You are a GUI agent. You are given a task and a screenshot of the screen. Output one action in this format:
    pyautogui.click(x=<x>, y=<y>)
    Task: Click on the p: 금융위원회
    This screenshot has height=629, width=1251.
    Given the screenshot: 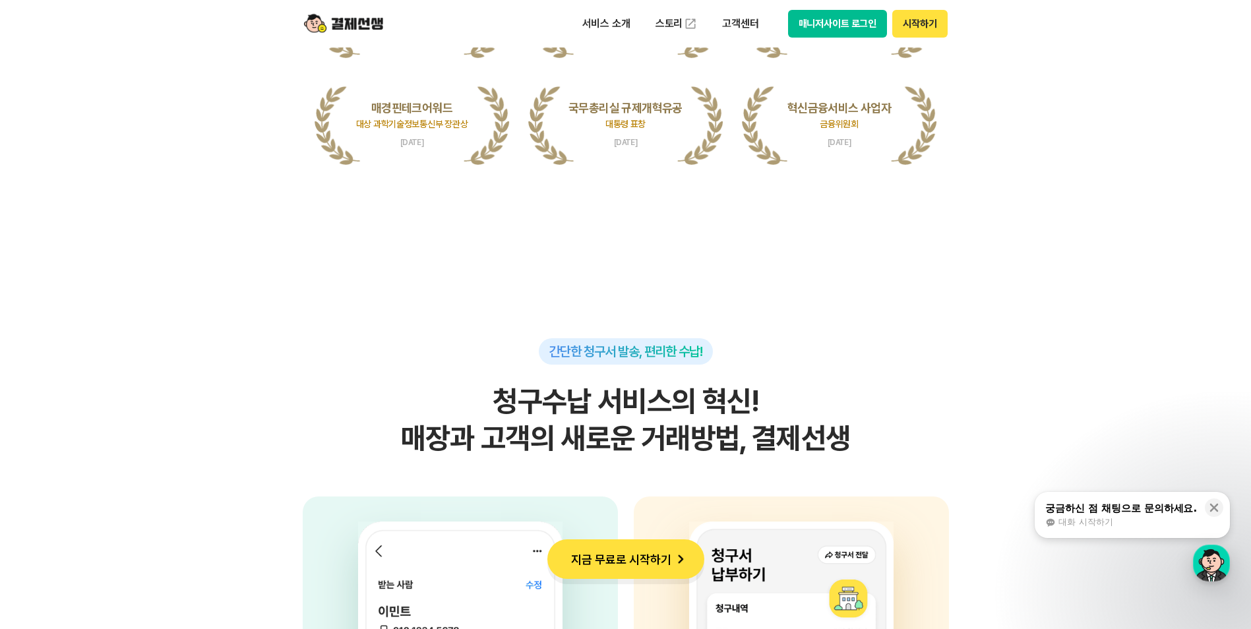 What is the action you would take?
    pyautogui.click(x=840, y=124)
    